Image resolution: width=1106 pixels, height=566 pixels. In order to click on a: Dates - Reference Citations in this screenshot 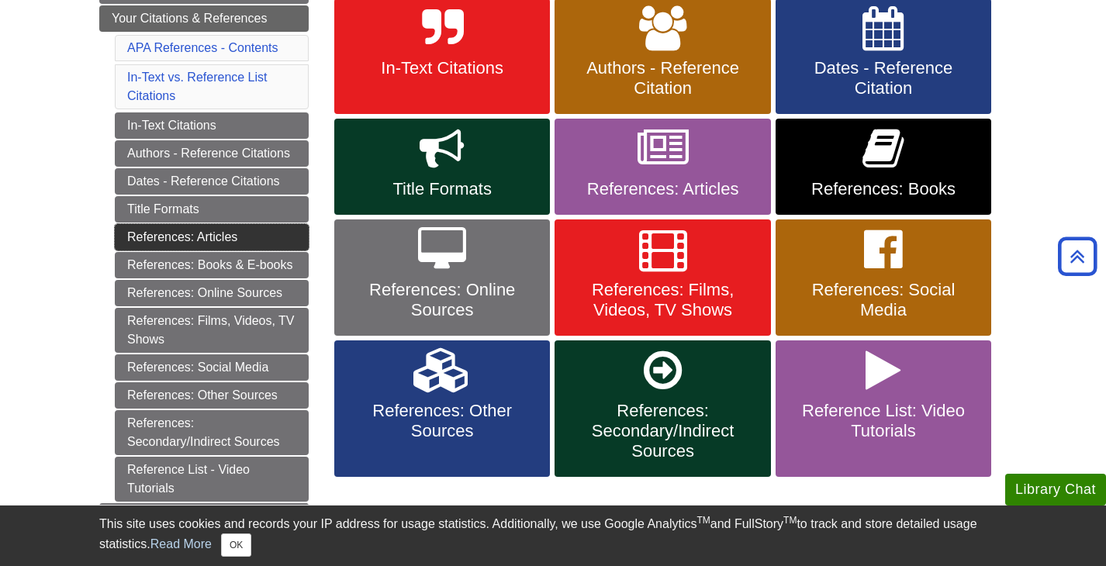, I will do `click(212, 182)`.